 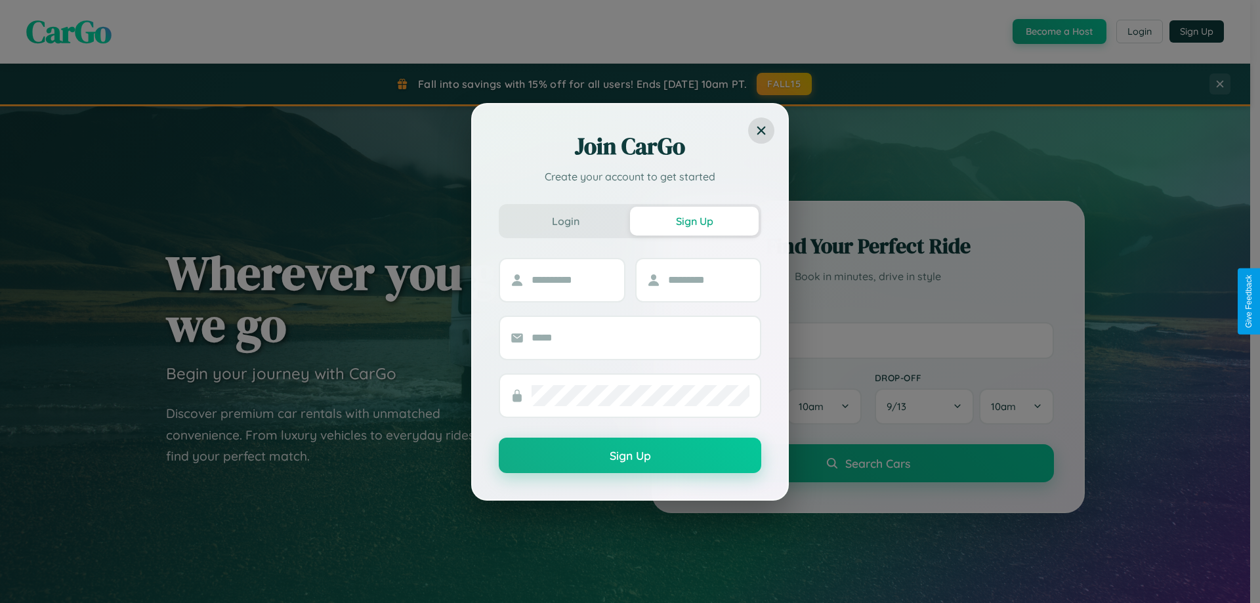 What do you see at coordinates (630, 177) in the screenshot?
I see `p: Create your account to get started` at bounding box center [630, 177].